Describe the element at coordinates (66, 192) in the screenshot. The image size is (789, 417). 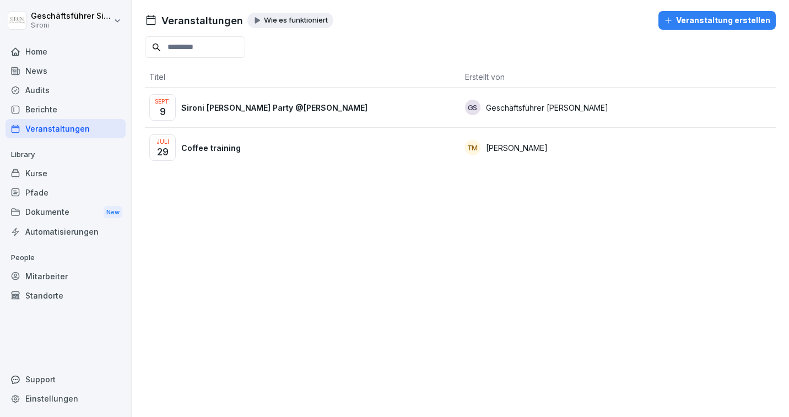
I see `div: Pfade` at that location.